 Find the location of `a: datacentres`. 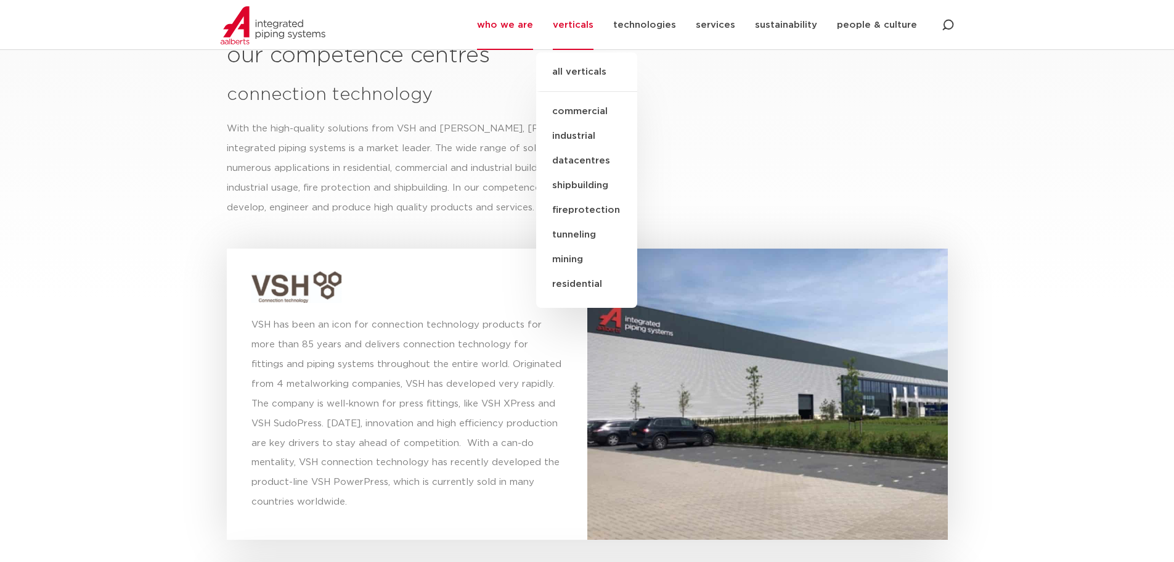

a: datacentres is located at coordinates (587, 161).